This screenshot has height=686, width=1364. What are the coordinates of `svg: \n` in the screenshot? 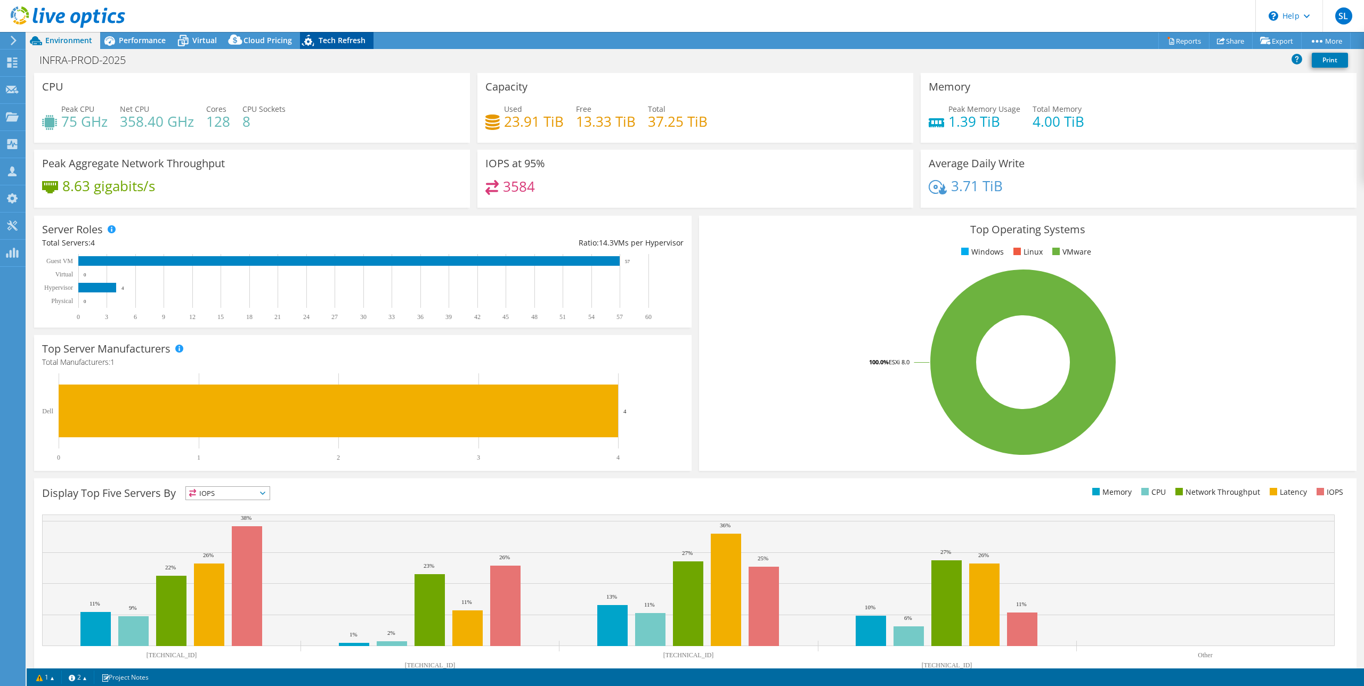 It's located at (1274, 16).